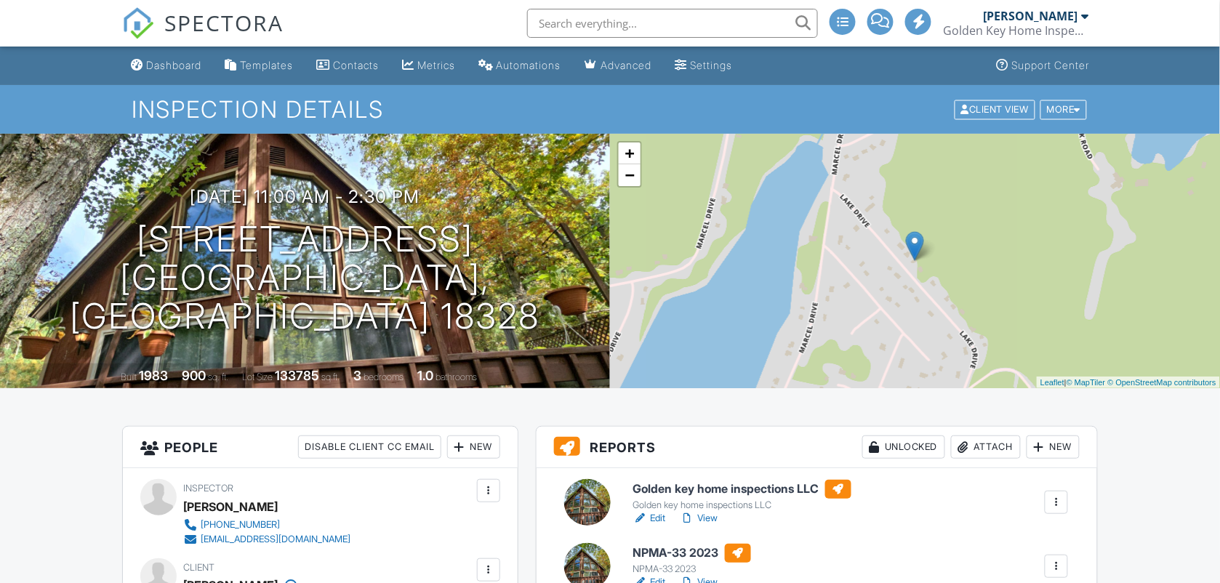  I want to click on a: View, so click(699, 518).